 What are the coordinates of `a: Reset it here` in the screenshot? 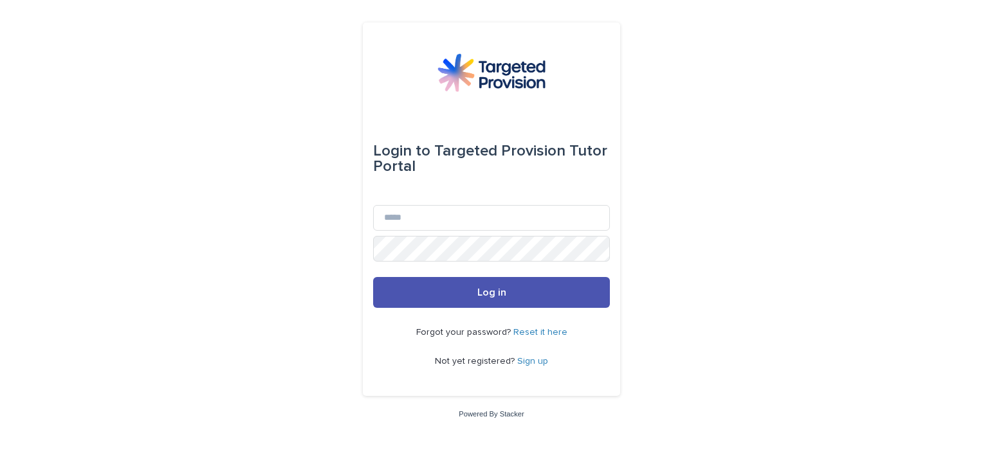 It's located at (540, 333).